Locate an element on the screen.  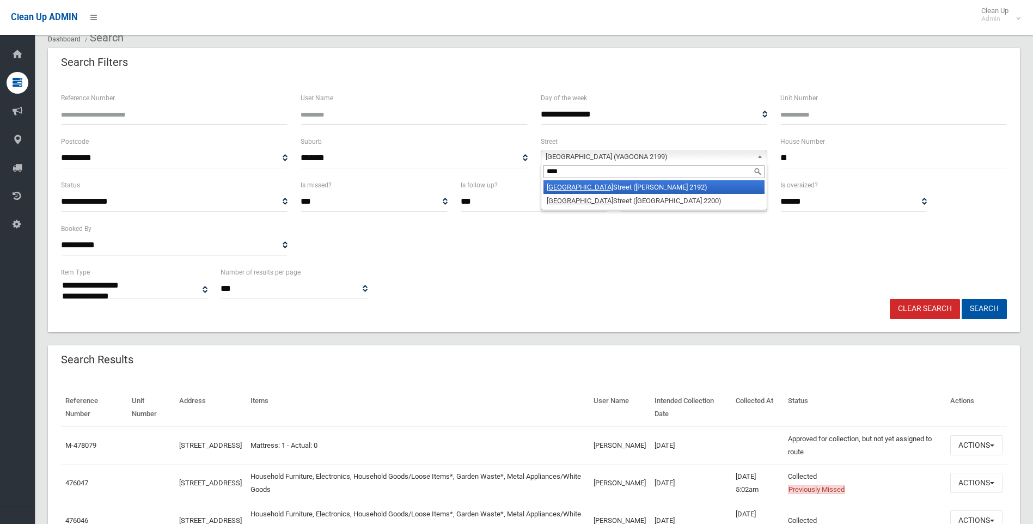
small: Admin is located at coordinates (995, 19).